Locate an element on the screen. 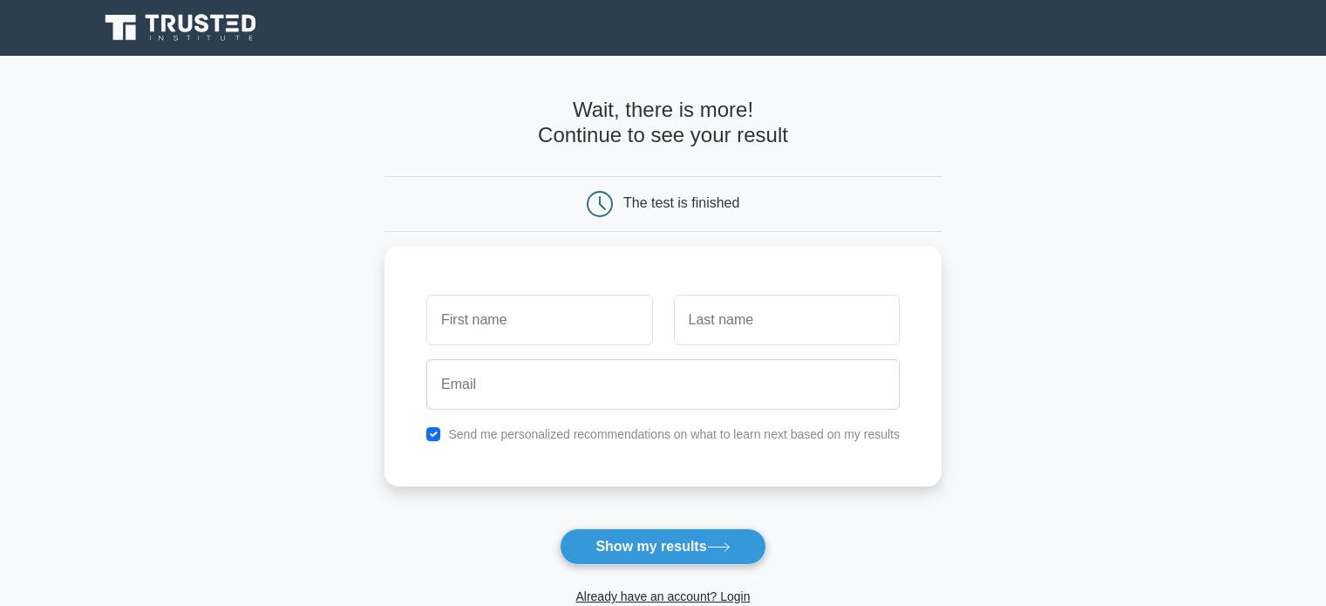 The image size is (1326, 606). input: Email is located at coordinates (662, 384).